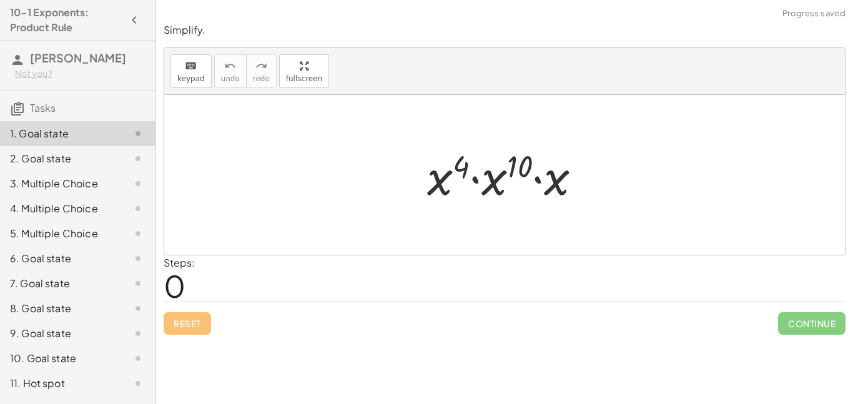 This screenshot has height=404, width=853. What do you see at coordinates (60, 358) in the screenshot?
I see `div: 10. Goal state` at bounding box center [60, 358].